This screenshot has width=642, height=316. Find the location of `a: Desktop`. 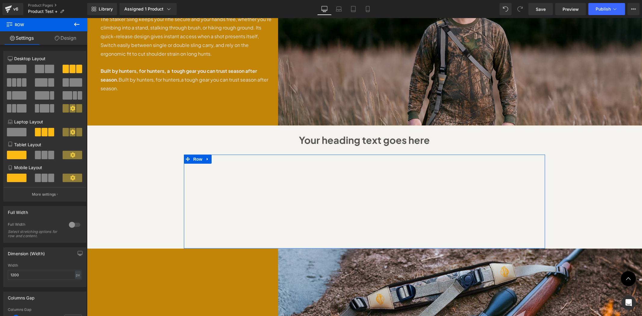

a: Desktop is located at coordinates (324, 9).